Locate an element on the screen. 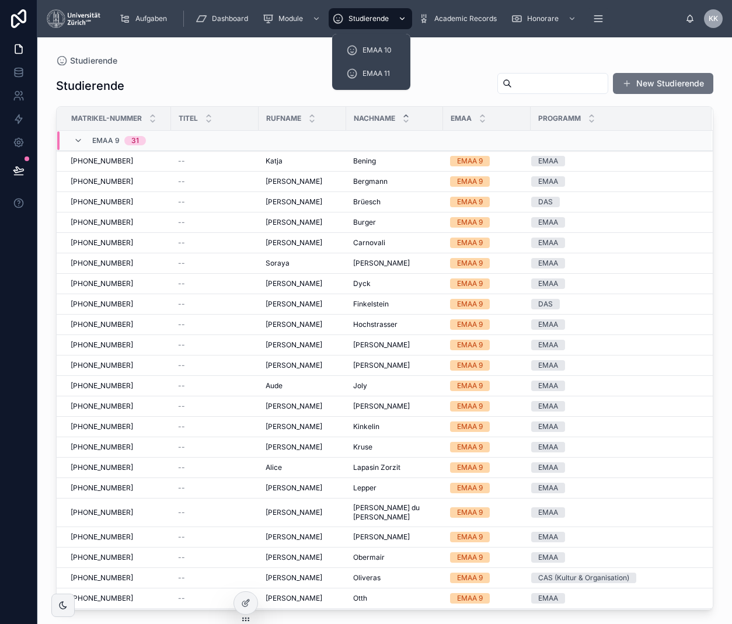 The height and width of the screenshot is (624, 732). a: EMAA 11 is located at coordinates (371, 74).